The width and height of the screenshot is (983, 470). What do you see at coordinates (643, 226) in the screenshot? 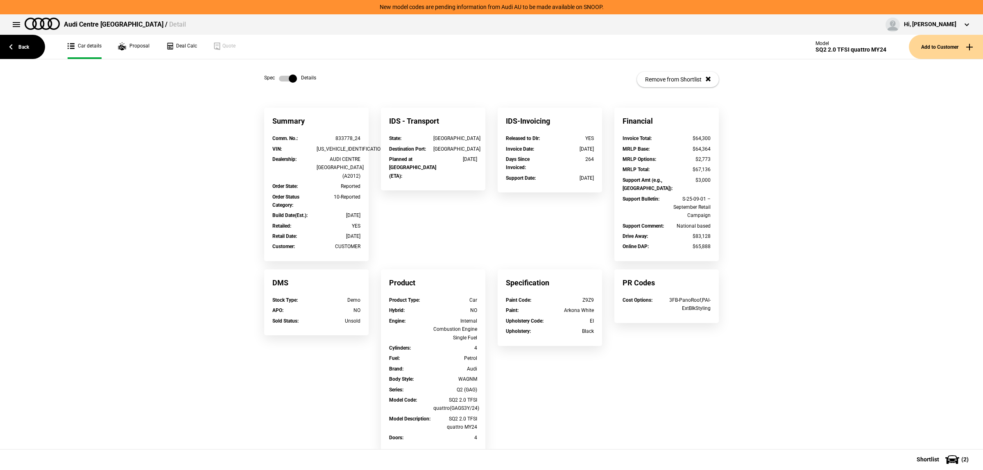
I see `strong: Support Comment :` at bounding box center [643, 226].